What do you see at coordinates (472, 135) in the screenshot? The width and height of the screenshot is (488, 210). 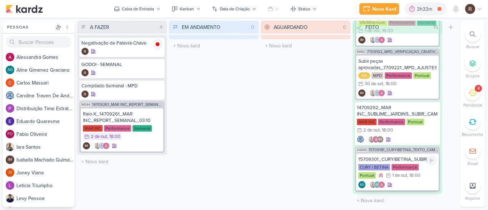 I see `p: Recorrente` at bounding box center [472, 135].